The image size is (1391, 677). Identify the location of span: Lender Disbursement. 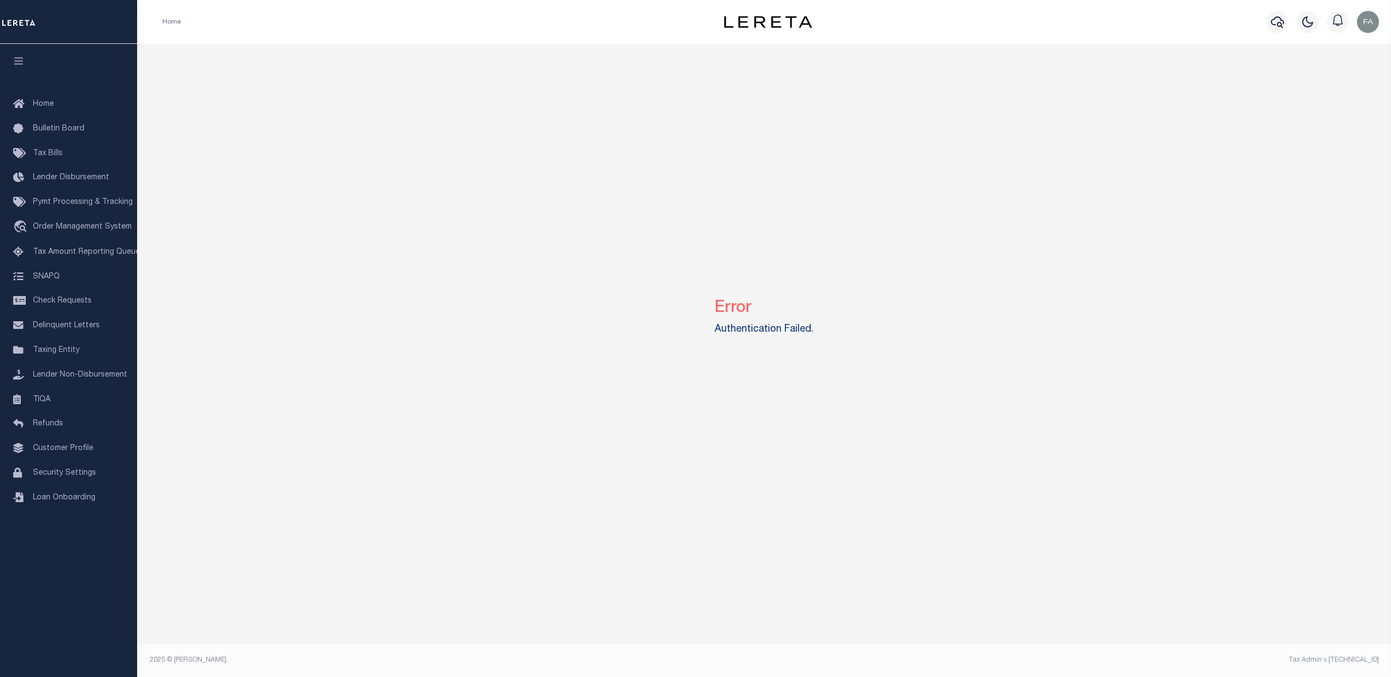
(71, 178).